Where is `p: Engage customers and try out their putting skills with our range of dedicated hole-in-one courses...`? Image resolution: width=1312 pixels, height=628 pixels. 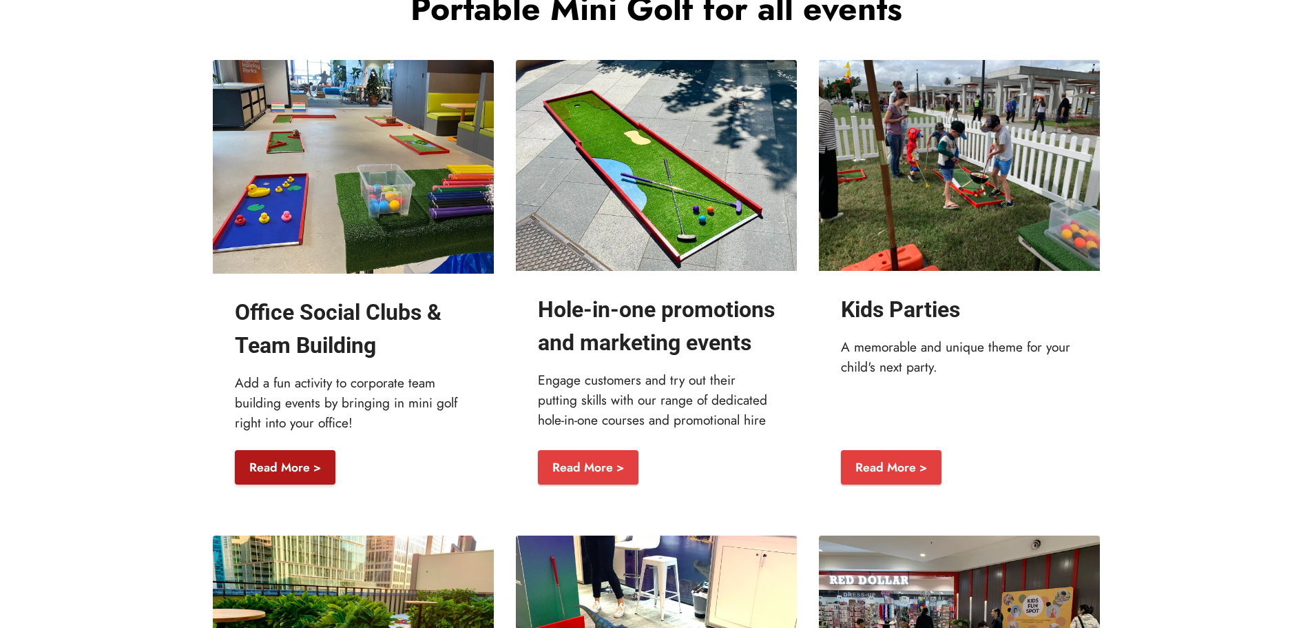 p: Engage customers and try out their putting skills with our range of dedicated hole-in-one courses... is located at coordinates (657, 400).